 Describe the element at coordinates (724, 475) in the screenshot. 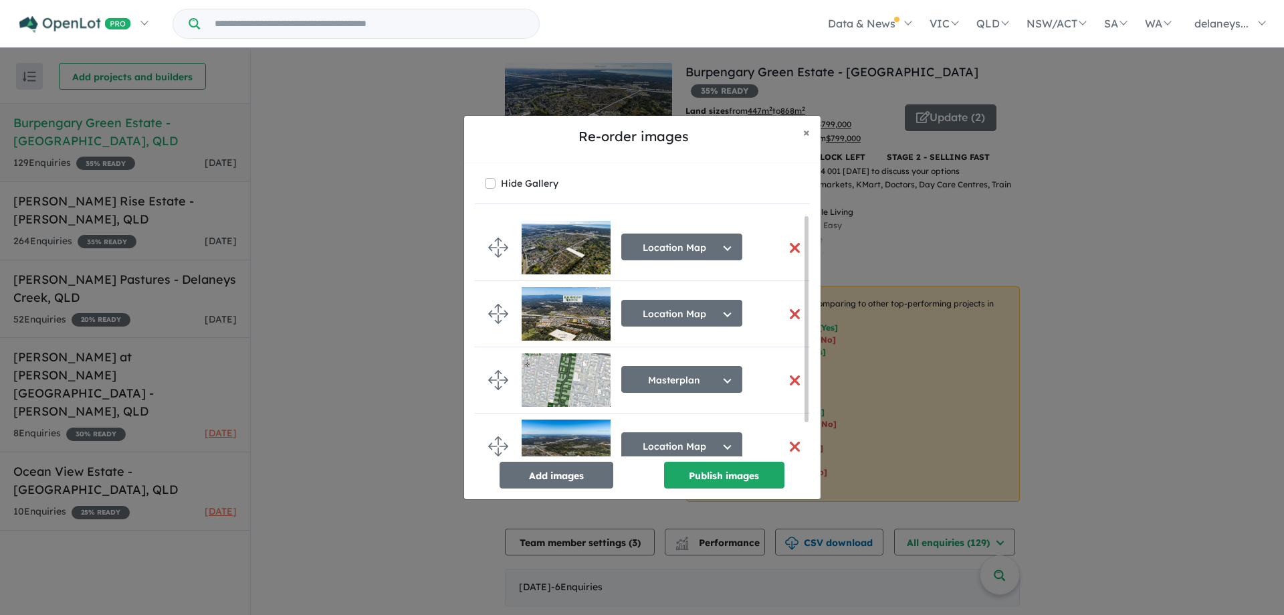

I see `button: Publish images` at that location.